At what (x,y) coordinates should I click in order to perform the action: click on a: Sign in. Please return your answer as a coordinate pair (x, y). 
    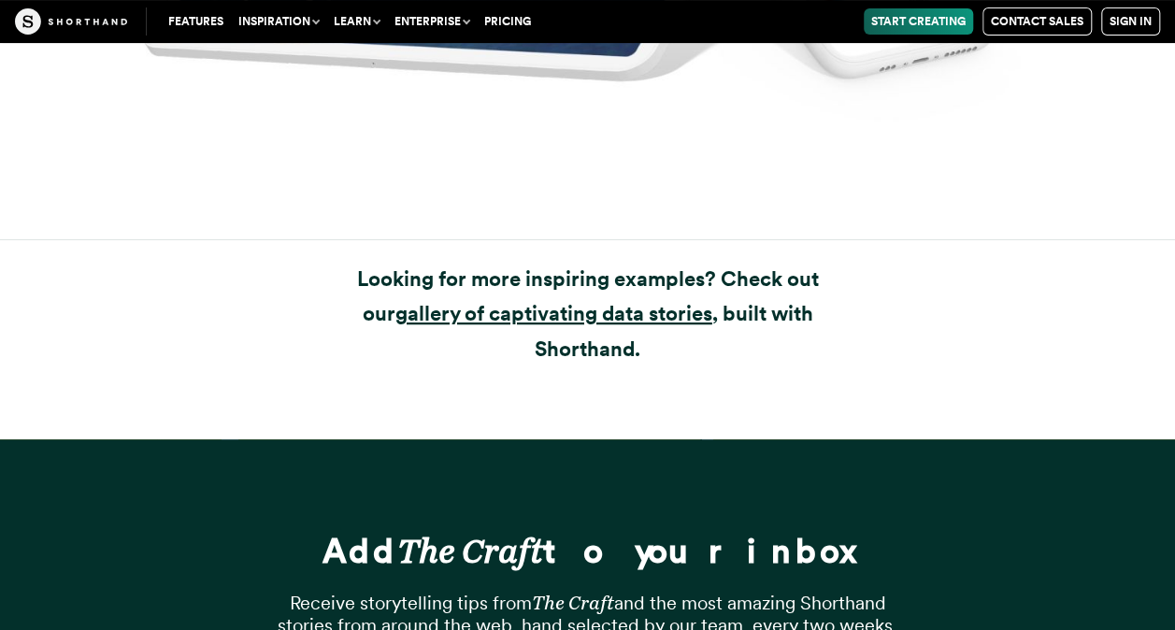
    Looking at the image, I should click on (1131, 22).